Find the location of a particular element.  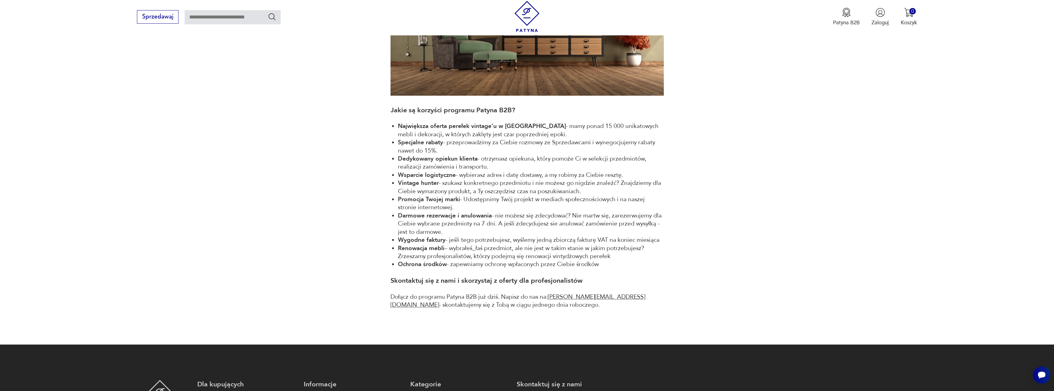

li: - Udostępnimy Twój projekt w mediach społecznościowych i na naszej stronie internetowej. is located at coordinates (531, 203).